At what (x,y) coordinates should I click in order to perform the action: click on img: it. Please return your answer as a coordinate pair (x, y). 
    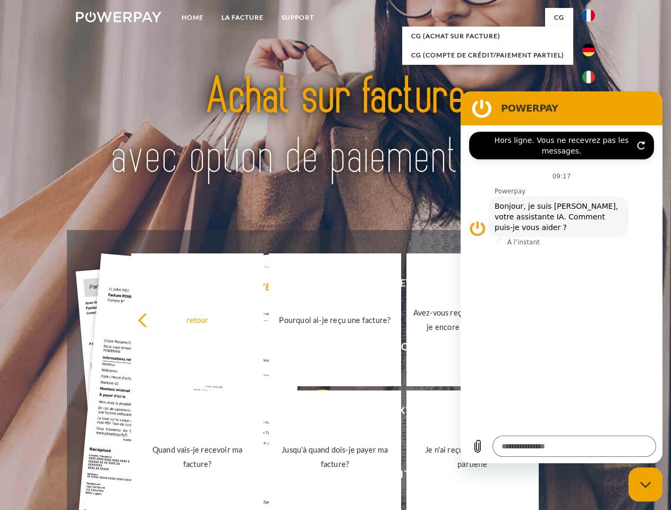
    Looking at the image, I should click on (589, 77).